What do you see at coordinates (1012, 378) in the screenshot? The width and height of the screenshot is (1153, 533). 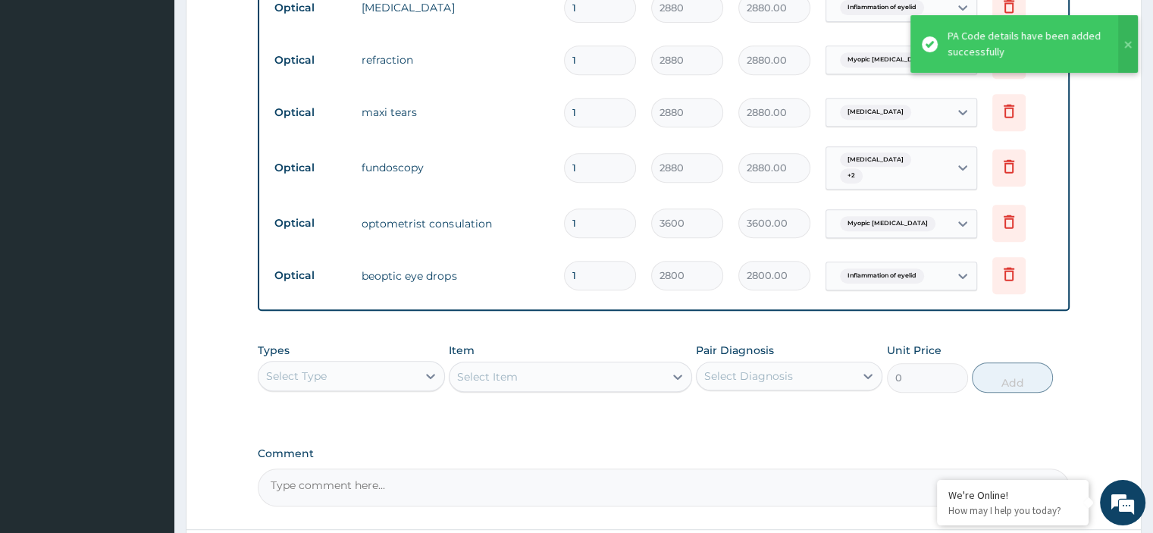 I see `button: Add` at bounding box center [1012, 378].